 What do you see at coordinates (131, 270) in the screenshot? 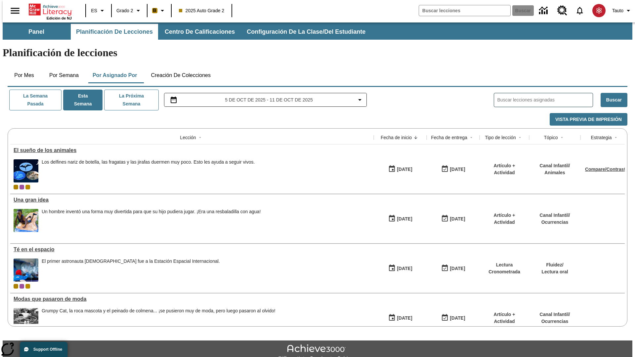
I see `span: El primer astronauta británico fue a la Estación Espacial Internacional.` at bounding box center [131, 270].